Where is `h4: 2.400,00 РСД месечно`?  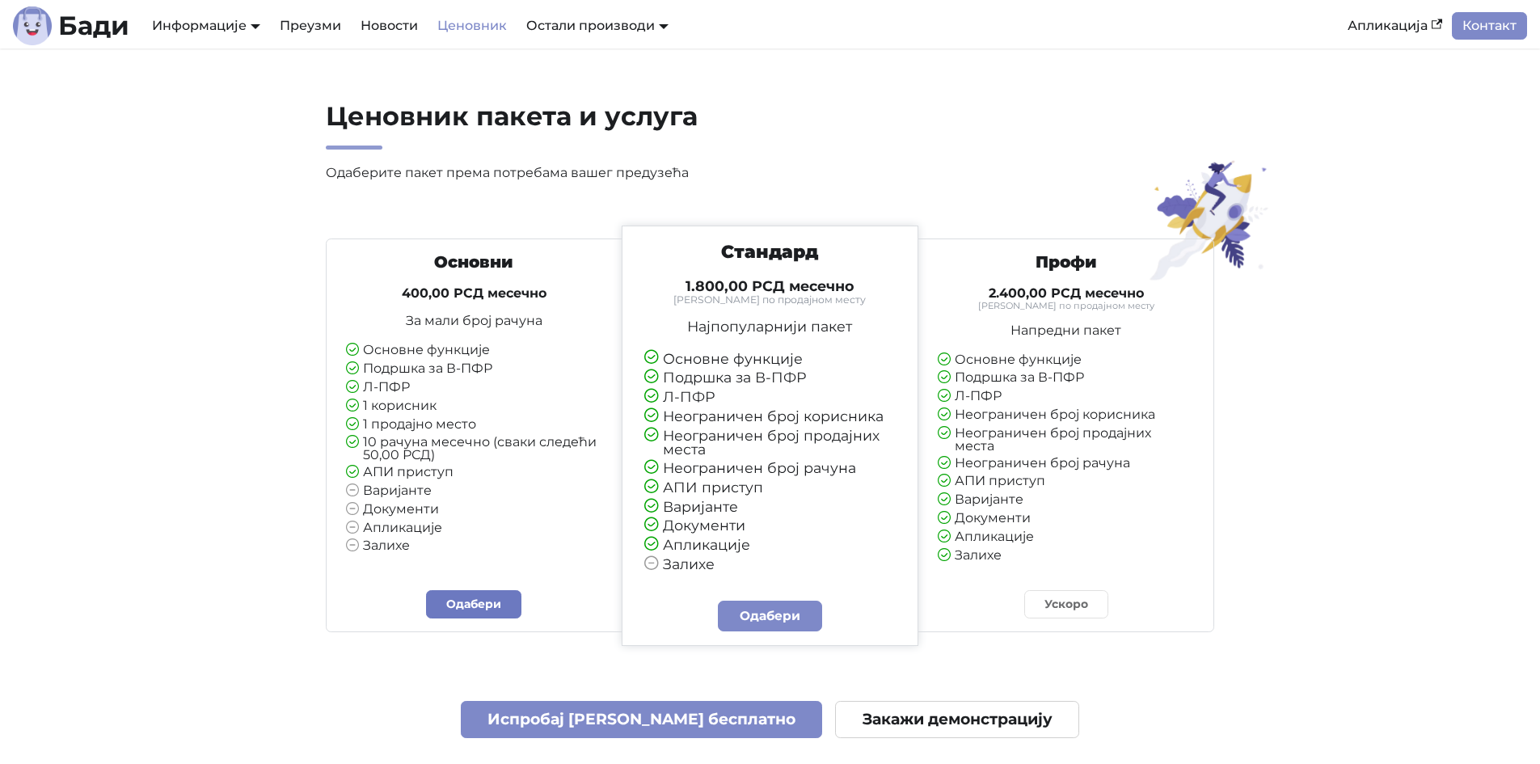
h4: 2.400,00 РСД месечно is located at coordinates (1065, 293).